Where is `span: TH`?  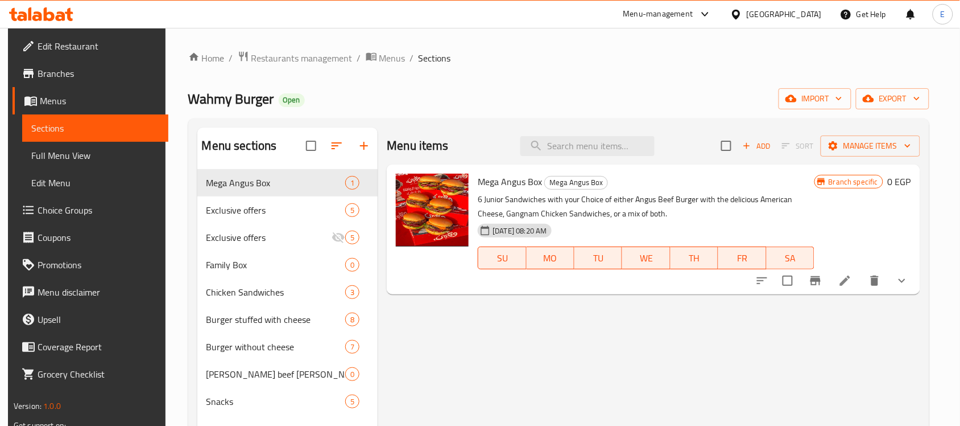
span: TH is located at coordinates (695, 258).